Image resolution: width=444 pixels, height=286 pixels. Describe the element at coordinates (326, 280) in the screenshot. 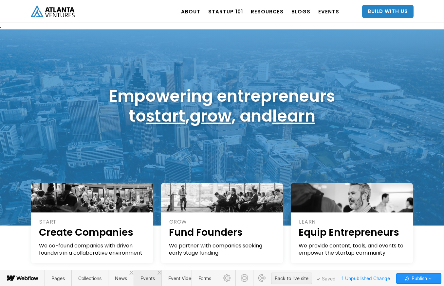

I see `span: Saved` at that location.